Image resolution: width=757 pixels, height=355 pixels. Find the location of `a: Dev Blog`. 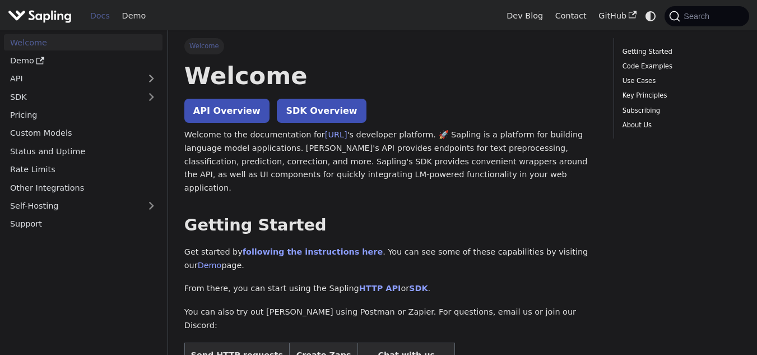

a: Dev Blog is located at coordinates (525, 16).